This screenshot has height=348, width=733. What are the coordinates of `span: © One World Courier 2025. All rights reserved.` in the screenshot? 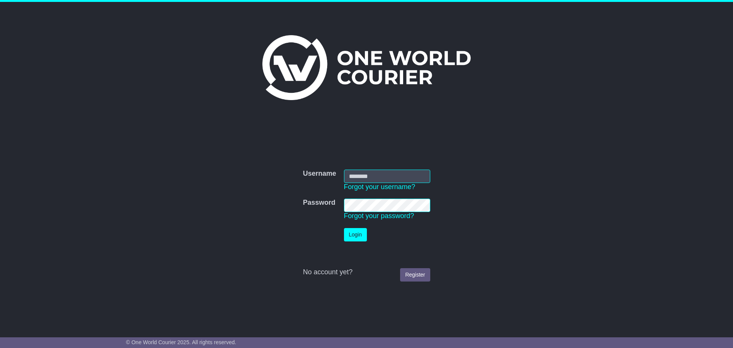 It's located at (181, 342).